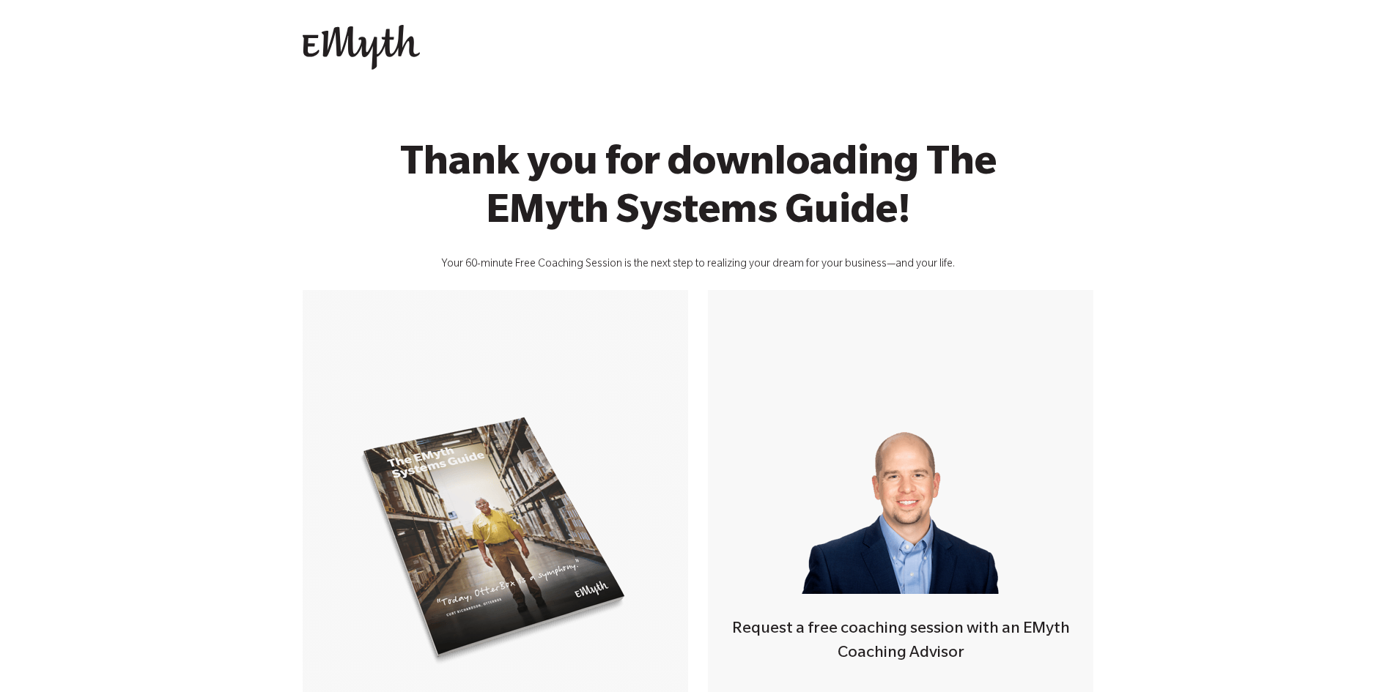 This screenshot has height=692, width=1396. I want to click on h1: Thank you for downloading The EMyth Systems Guide!, so click(698, 191).